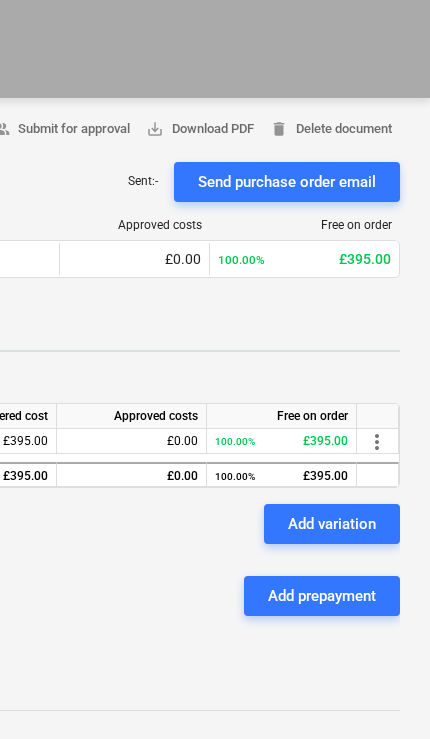 Image resolution: width=430 pixels, height=739 pixels. What do you see at coordinates (332, 524) in the screenshot?
I see `div: Add variation` at bounding box center [332, 524].